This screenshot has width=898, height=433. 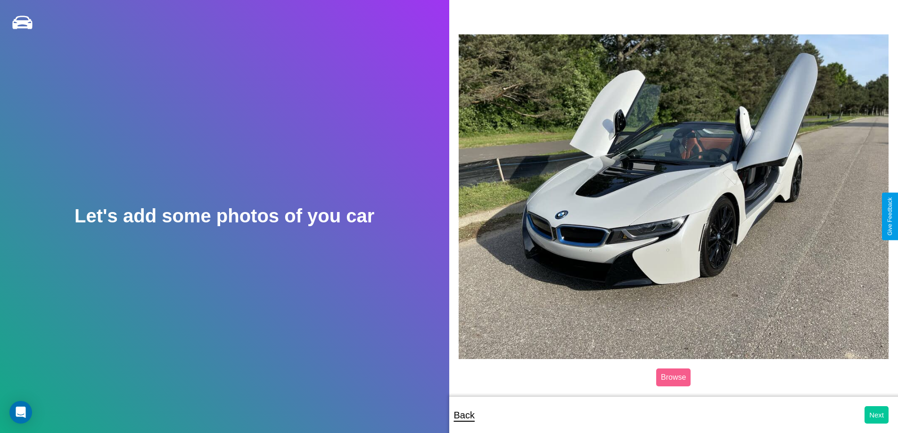 I want to click on h2: Let's add some photos of you car, so click(x=224, y=216).